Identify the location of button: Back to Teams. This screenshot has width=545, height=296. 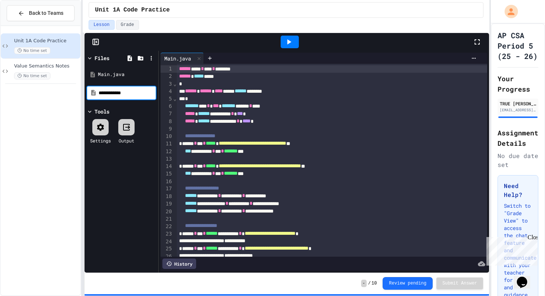
(40, 13).